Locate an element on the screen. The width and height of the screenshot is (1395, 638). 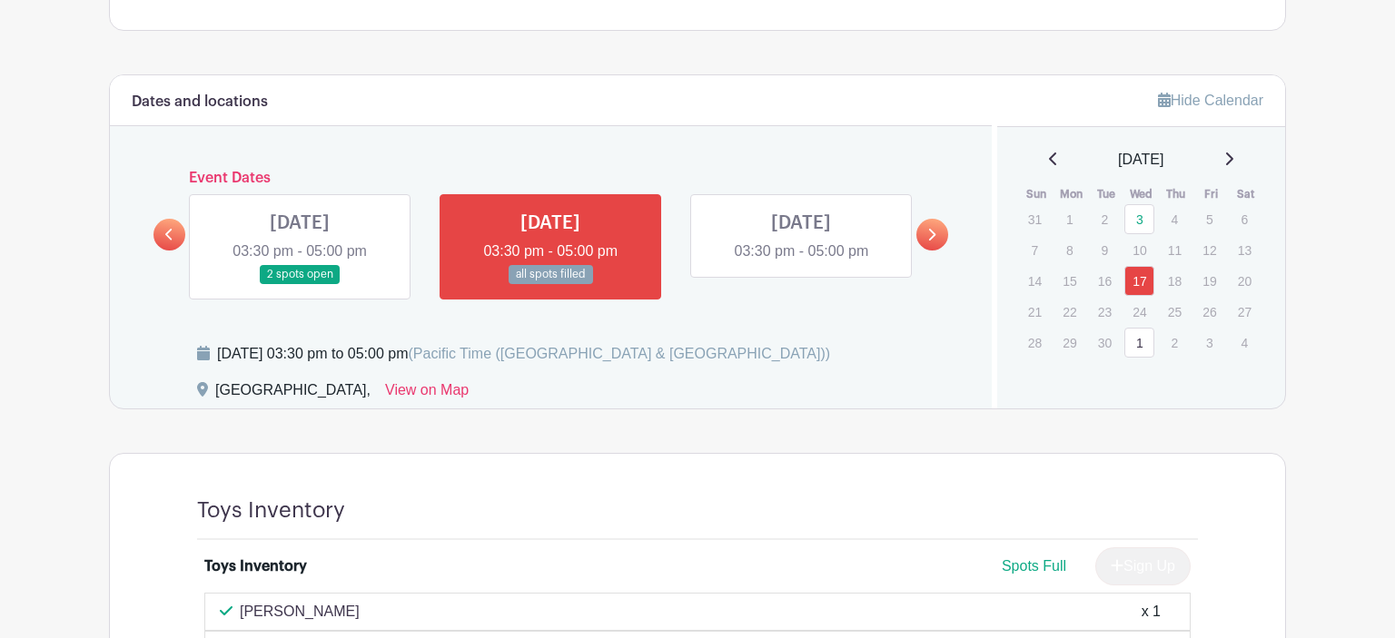
p: 15 is located at coordinates (1069, 281).